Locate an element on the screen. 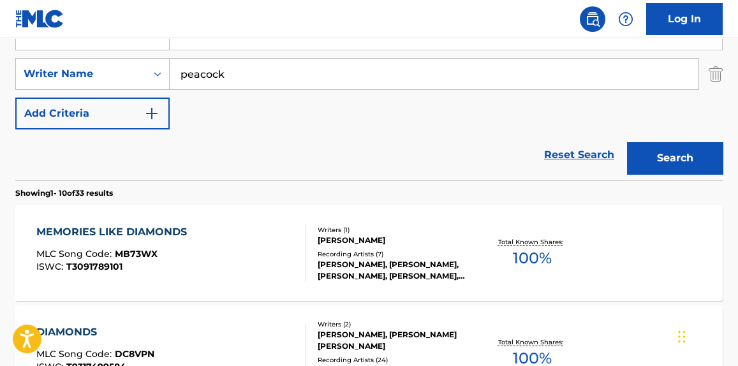 This screenshot has height=366, width=738. a: Public Search is located at coordinates (593, 19).